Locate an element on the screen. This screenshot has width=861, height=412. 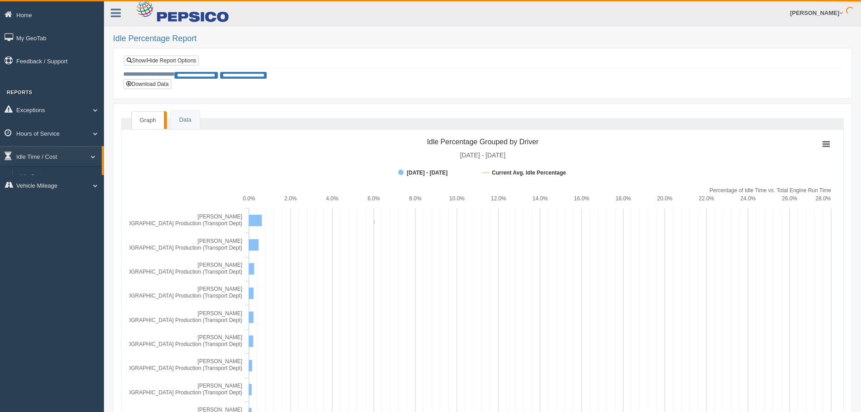
text: 6.0% is located at coordinates (374, 198).